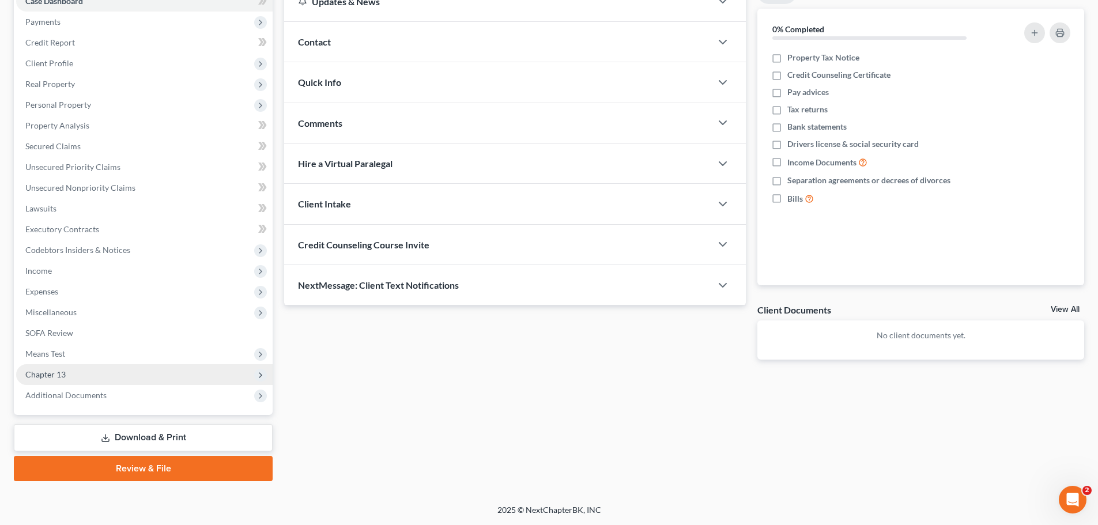  Describe the element at coordinates (143, 437) in the screenshot. I see `a: Download & Print` at that location.